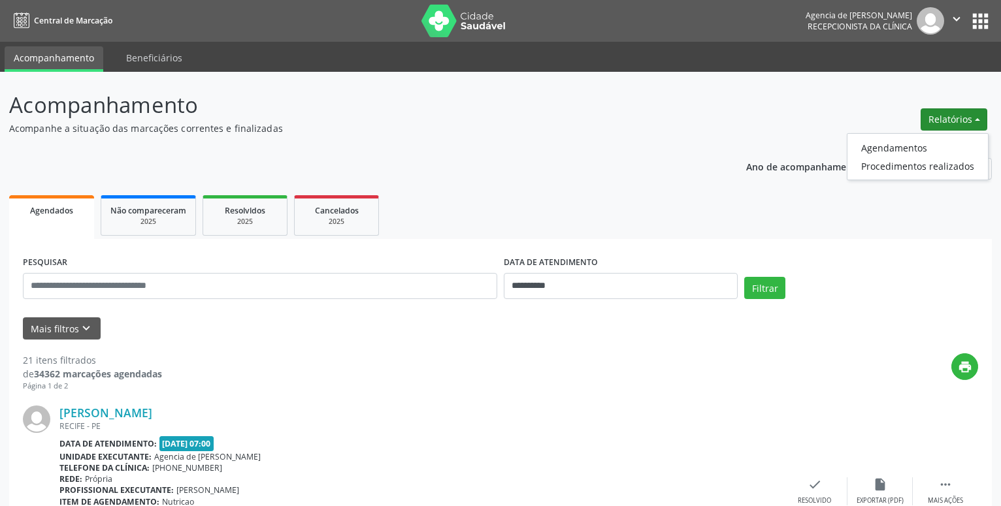 The width and height of the screenshot is (1001, 506). I want to click on a: Acompanhamento, so click(54, 59).